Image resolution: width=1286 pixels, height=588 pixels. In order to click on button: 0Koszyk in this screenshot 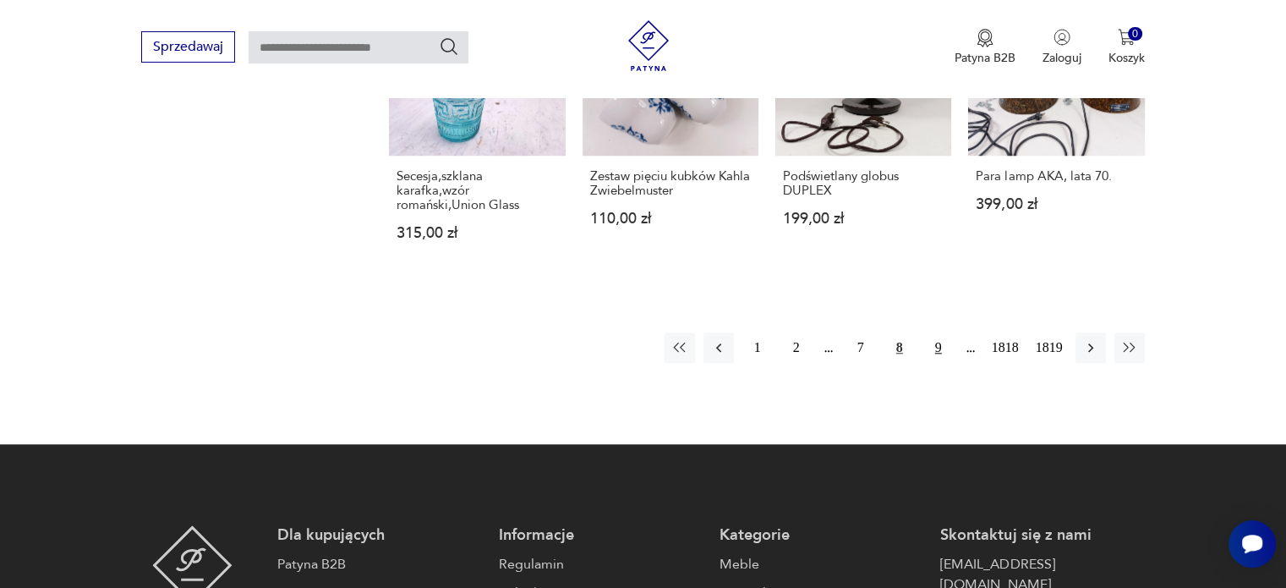, I will do `click(1127, 47)`.